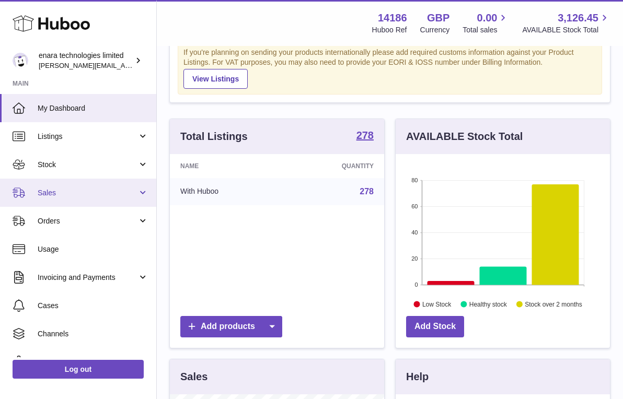 This screenshot has width=623, height=399. What do you see at coordinates (93, 306) in the screenshot?
I see `span: Cases` at bounding box center [93, 306].